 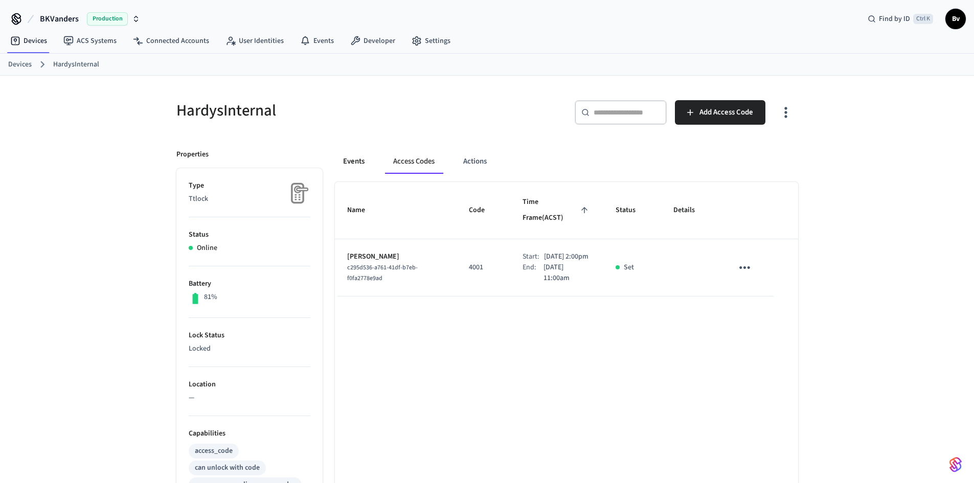 What do you see at coordinates (214, 451) in the screenshot?
I see `div: access_code` at bounding box center [214, 451].